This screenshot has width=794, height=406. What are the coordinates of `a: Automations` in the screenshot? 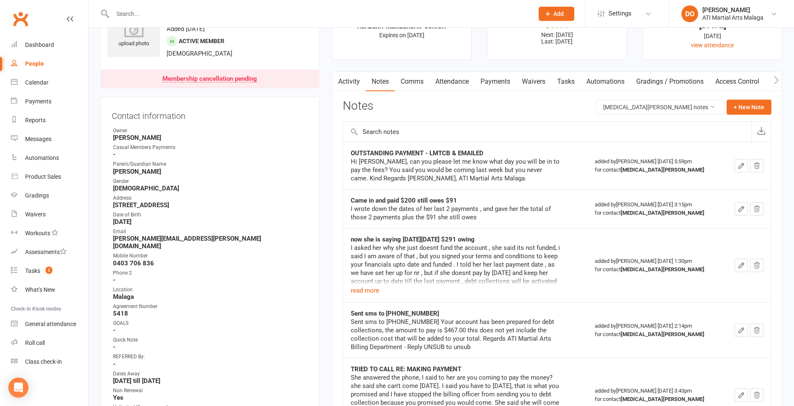 It's located at (605, 82).